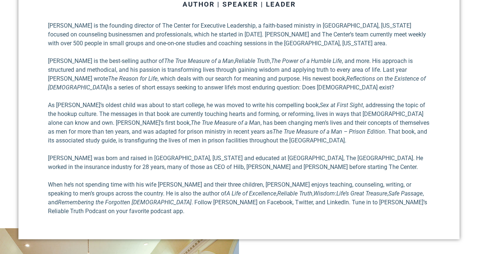 The image size is (478, 254). What do you see at coordinates (133, 79) in the screenshot?
I see `em: The Reason for Life` at bounding box center [133, 79].